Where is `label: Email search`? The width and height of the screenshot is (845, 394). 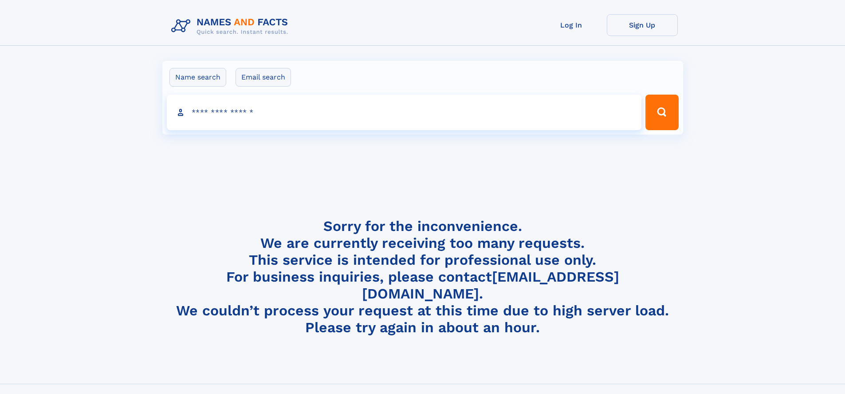
label: Email search is located at coordinates (263, 77).